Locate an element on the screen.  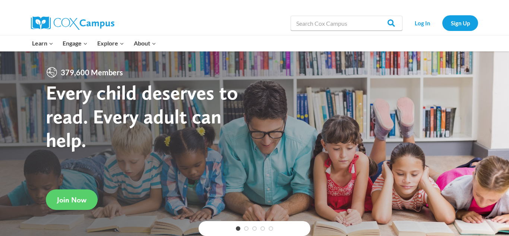
span: Explore is located at coordinates (111, 43).